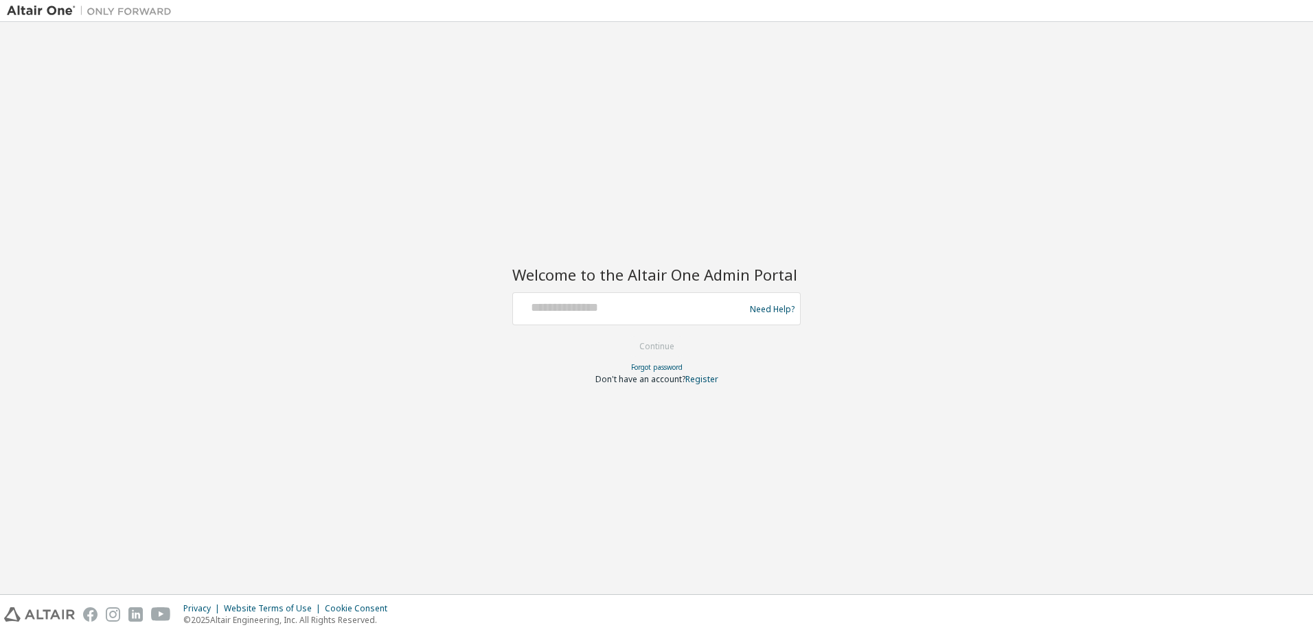 The width and height of the screenshot is (1313, 634). What do you see at coordinates (135, 615) in the screenshot?
I see `img: linkedin.svg` at bounding box center [135, 615].